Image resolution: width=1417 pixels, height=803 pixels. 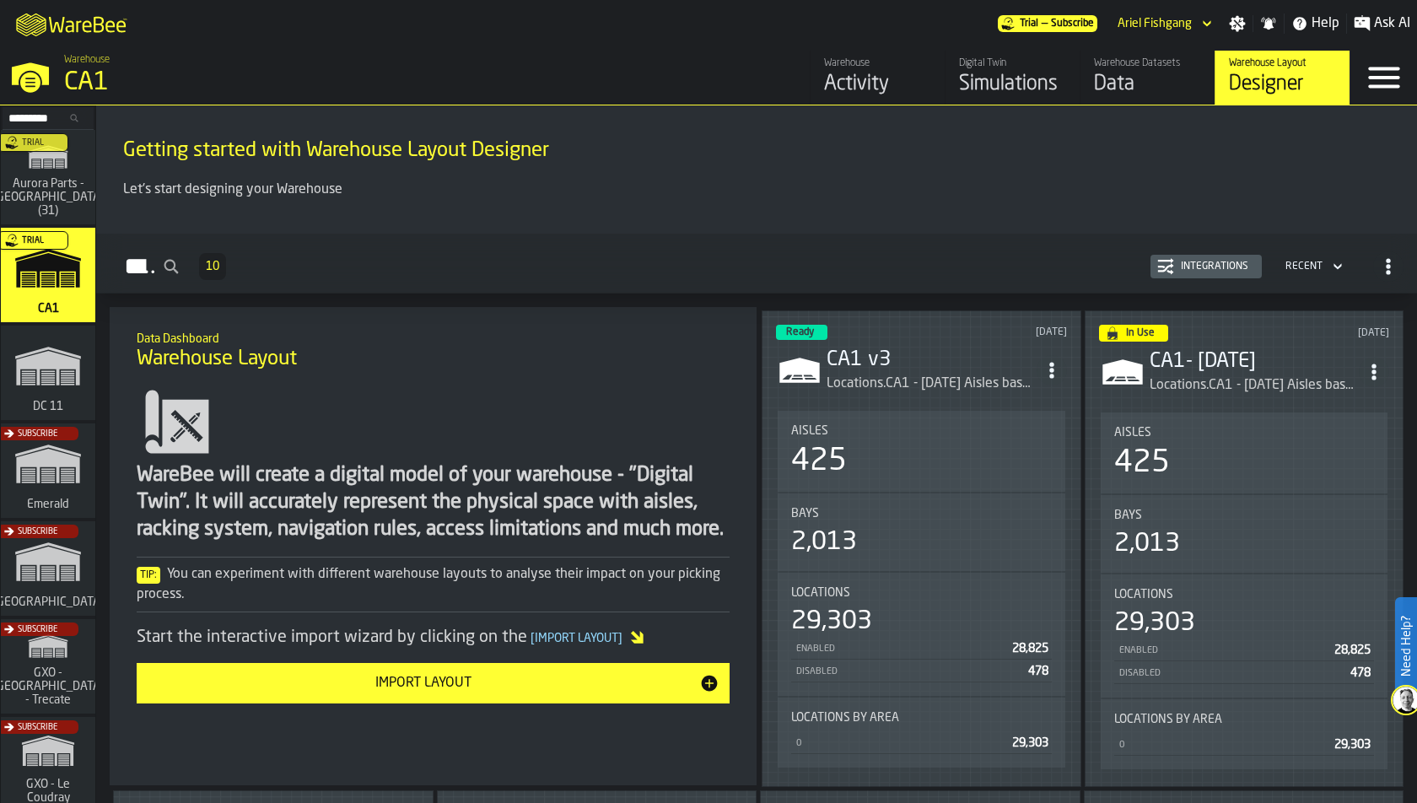 What do you see at coordinates (433, 585) in the screenshot?
I see `div: You can experiment with different warehouse layouts to analyse their impact on your picking process.` at bounding box center [433, 585].